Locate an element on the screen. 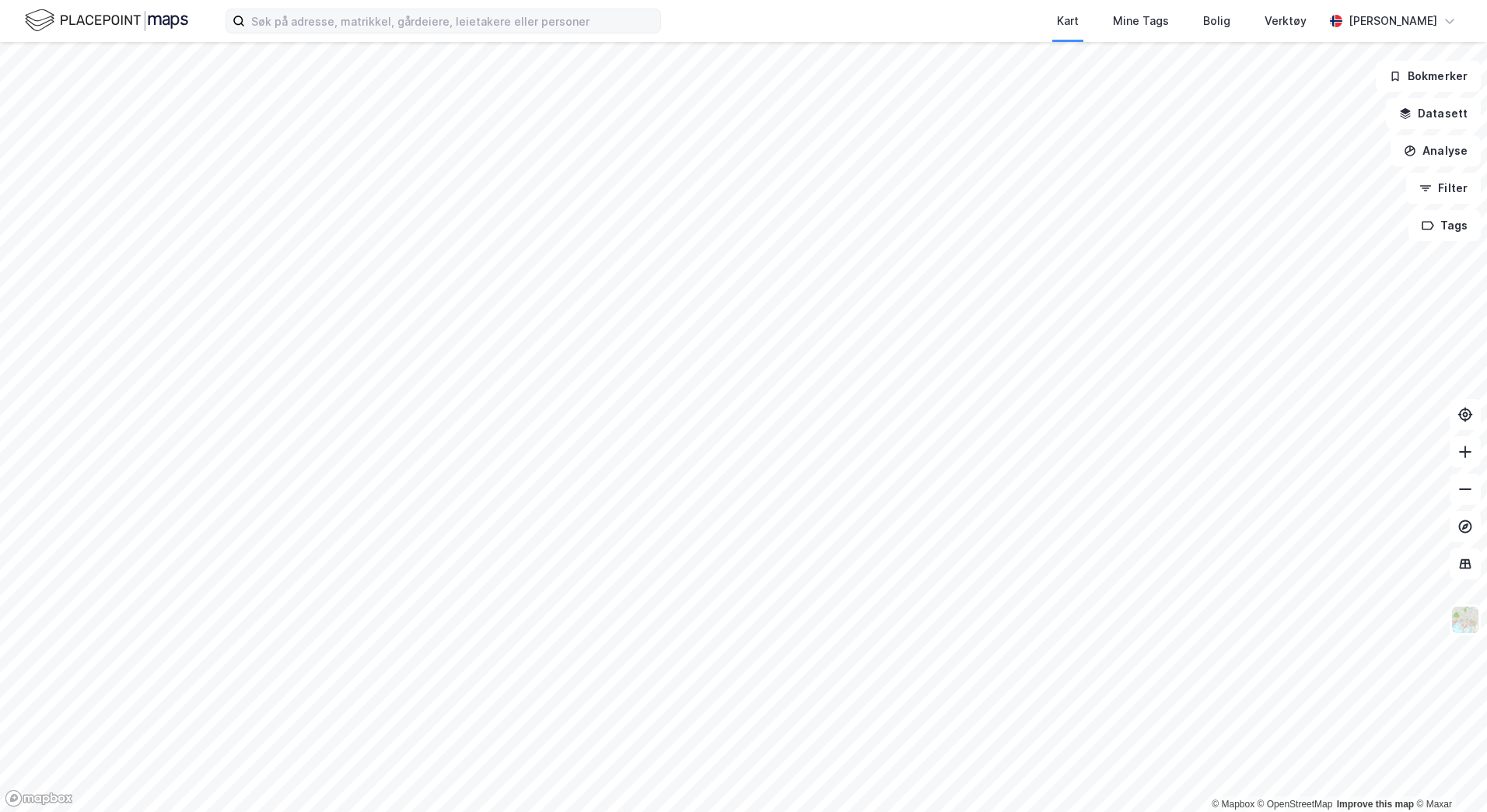 This screenshot has height=812, width=1487. div: Kontrollprogram for chat is located at coordinates (1448, 775).